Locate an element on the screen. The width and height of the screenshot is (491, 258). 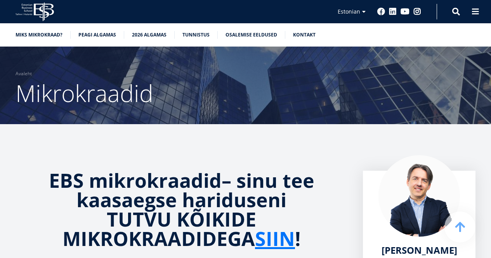
a: Peagi algamas is located at coordinates (97, 35).